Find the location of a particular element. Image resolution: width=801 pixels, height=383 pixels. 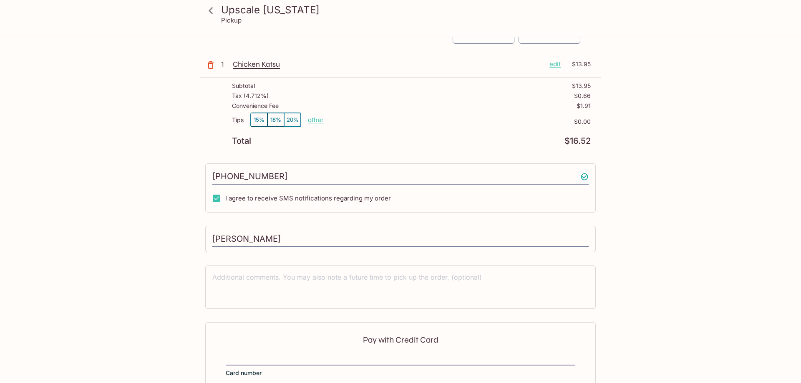

p: $1.91 is located at coordinates (584, 106).